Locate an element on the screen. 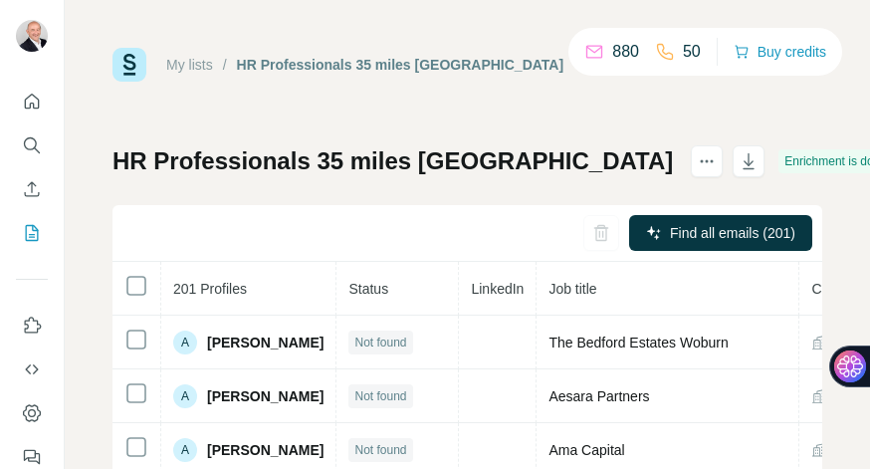 This screenshot has height=469, width=870. span: Find all emails (201) is located at coordinates (733, 233).